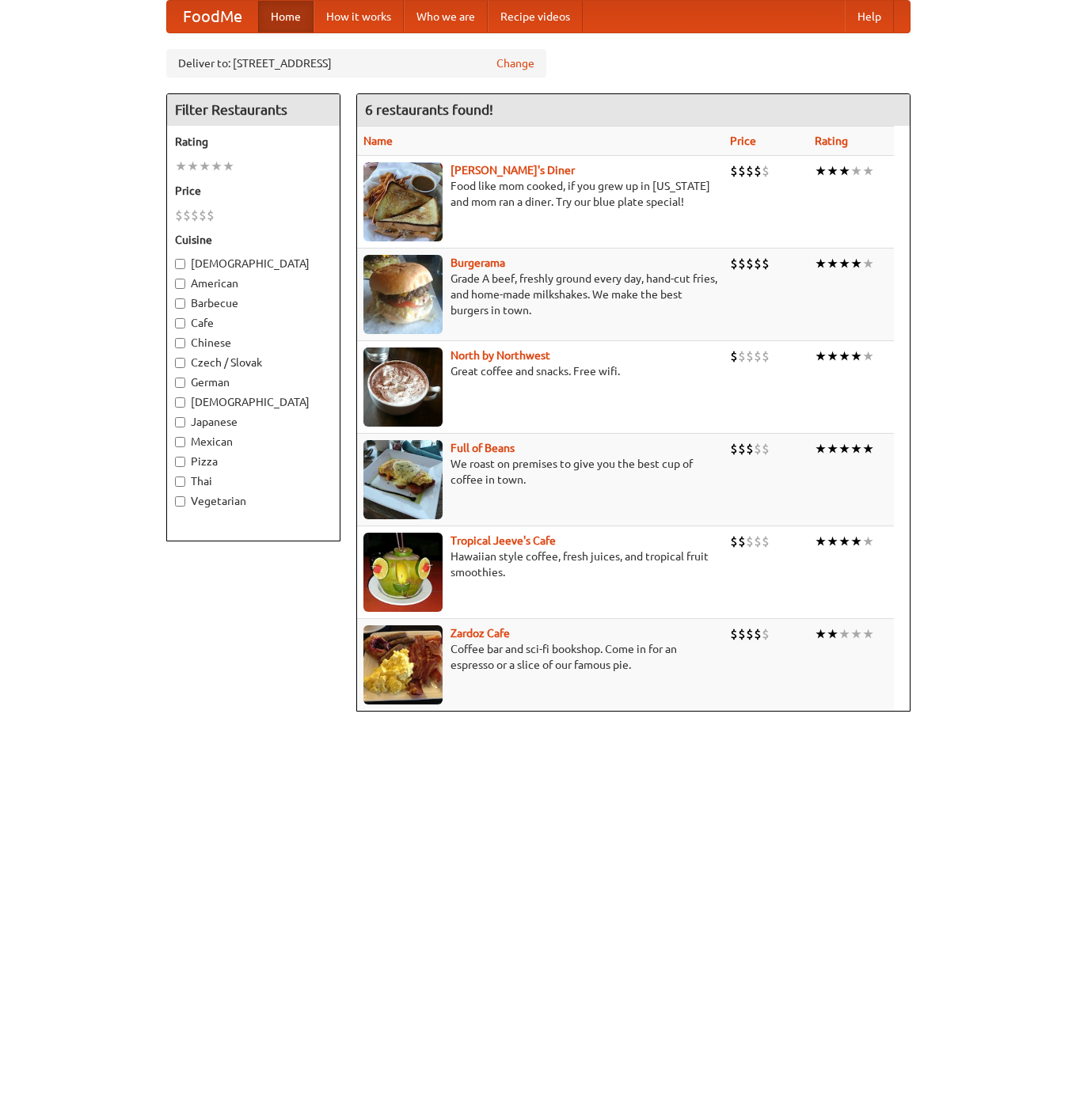 The width and height of the screenshot is (1076, 1120). Describe the element at coordinates (253, 343) in the screenshot. I see `label: Chinese` at that location.